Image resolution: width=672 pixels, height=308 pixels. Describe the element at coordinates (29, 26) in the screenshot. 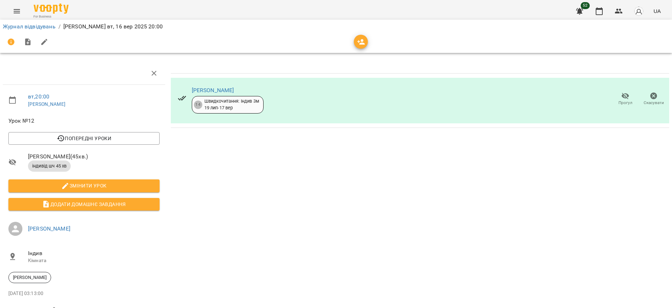

I see `a: Журнал відвідувань` at that location.